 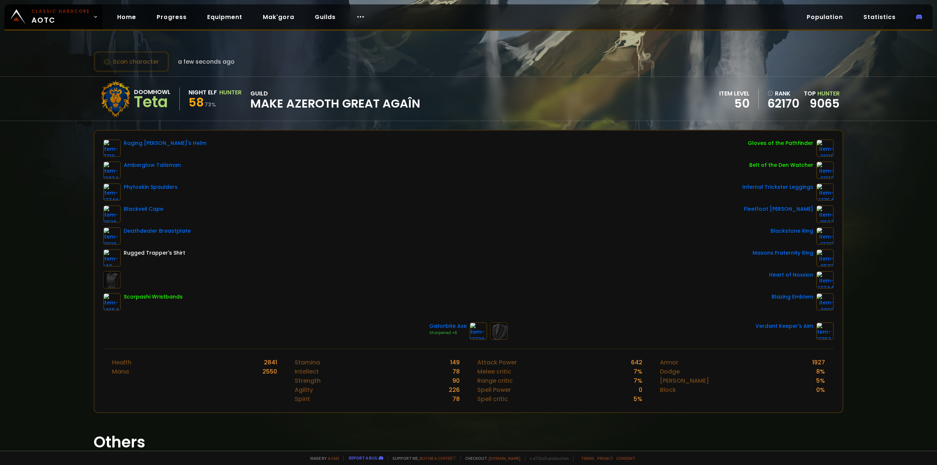 What do you see at coordinates (825, 236) in the screenshot?
I see `img: item-17713` at bounding box center [825, 236].